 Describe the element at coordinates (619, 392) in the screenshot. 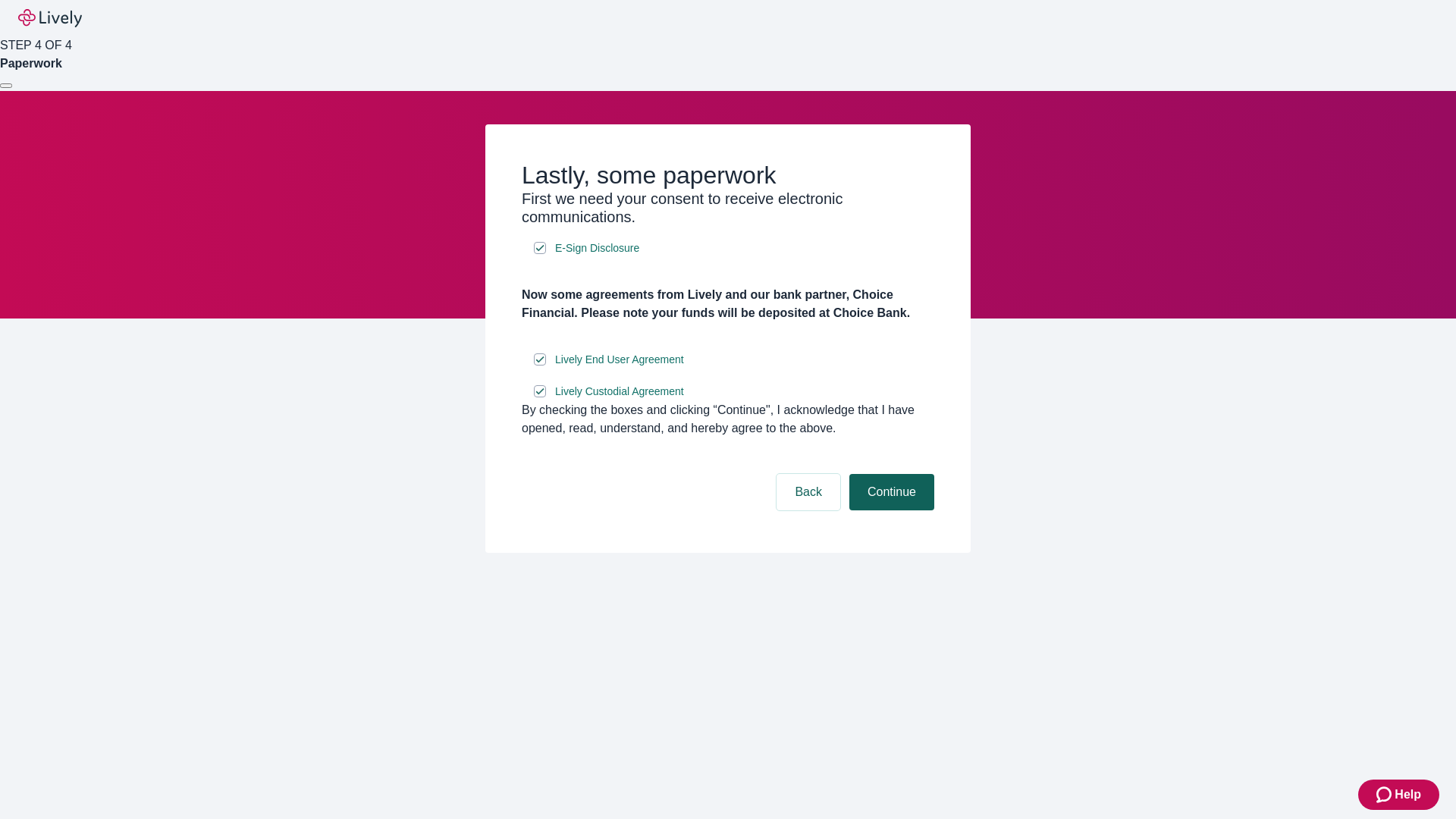

I see `span: Lively Custodial Agreement` at that location.